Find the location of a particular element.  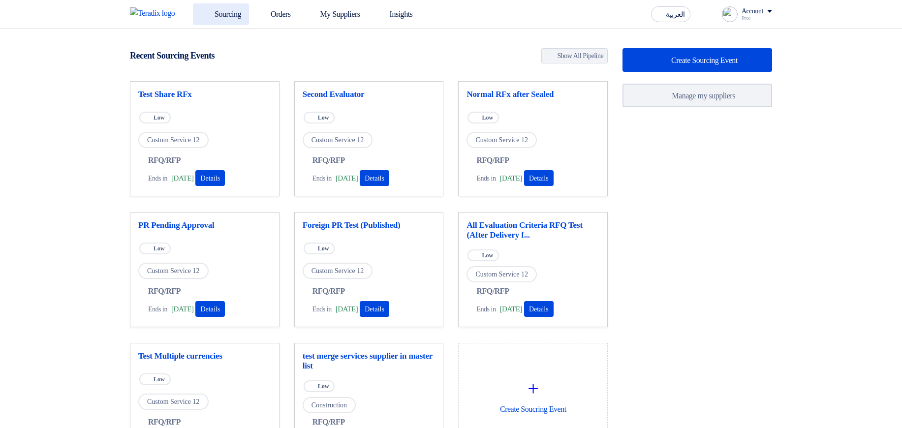

a: Insights is located at coordinates (394, 14).